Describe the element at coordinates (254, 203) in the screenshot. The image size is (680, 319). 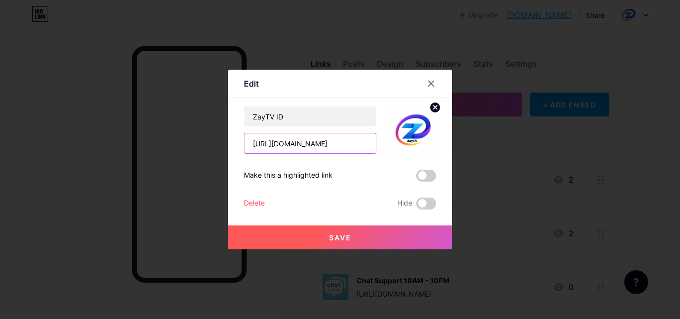
I see `div: Delete` at that location.